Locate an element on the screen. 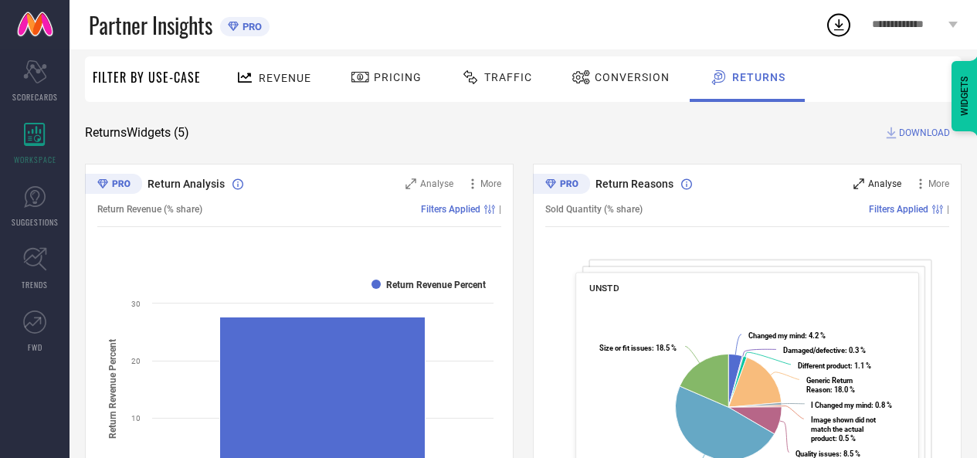  tspan: Image shown did not match the actual product is located at coordinates (844, 429).